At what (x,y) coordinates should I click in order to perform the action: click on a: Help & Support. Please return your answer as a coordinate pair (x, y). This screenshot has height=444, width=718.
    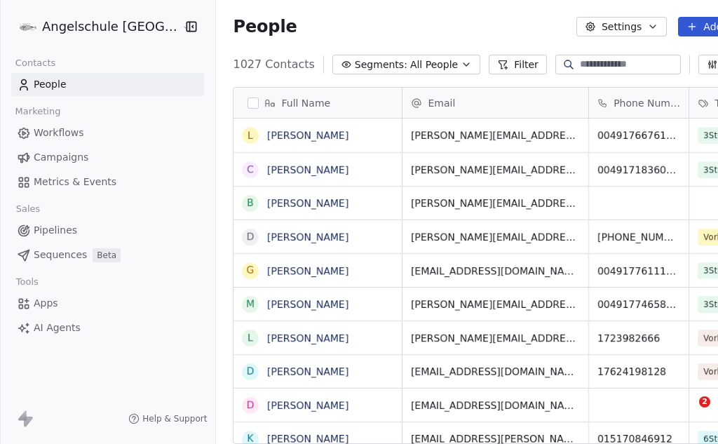
    Looking at the image, I should click on (167, 418).